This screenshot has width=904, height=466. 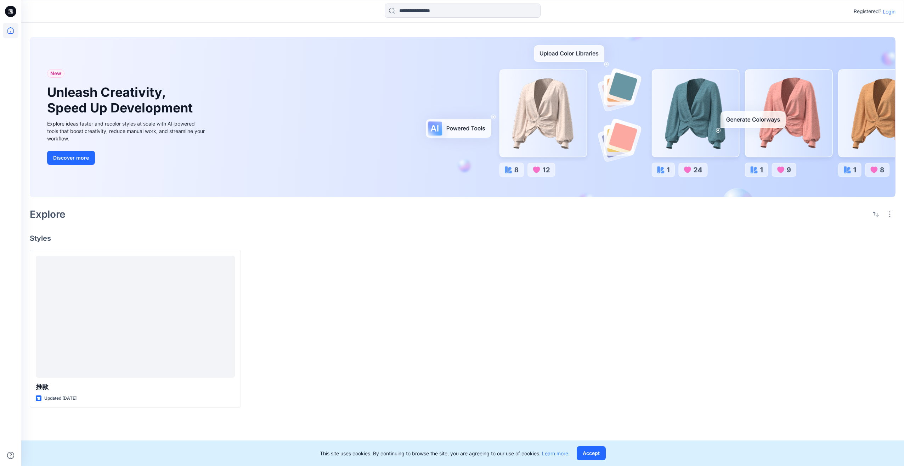 What do you see at coordinates (868, 11) in the screenshot?
I see `p: Registered?` at bounding box center [868, 11].